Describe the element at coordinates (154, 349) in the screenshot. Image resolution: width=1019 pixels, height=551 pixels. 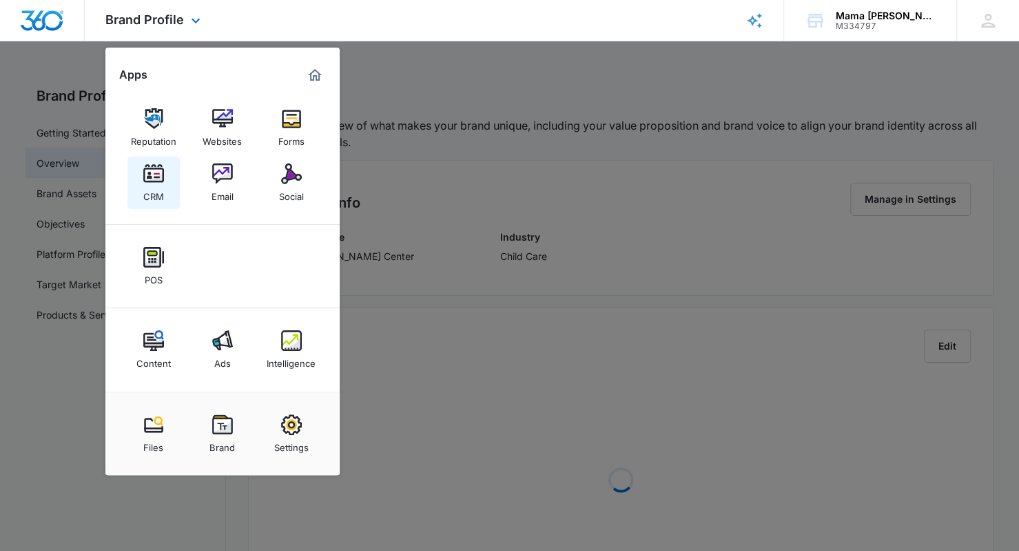
I see `a: Content` at that location.